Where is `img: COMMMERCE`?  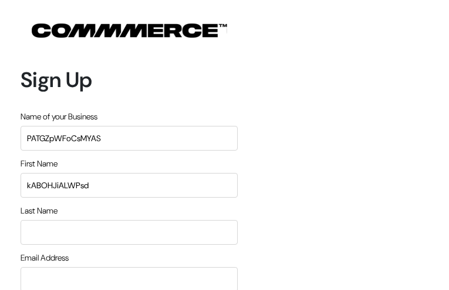
img: COMMMERCE is located at coordinates (129, 31).